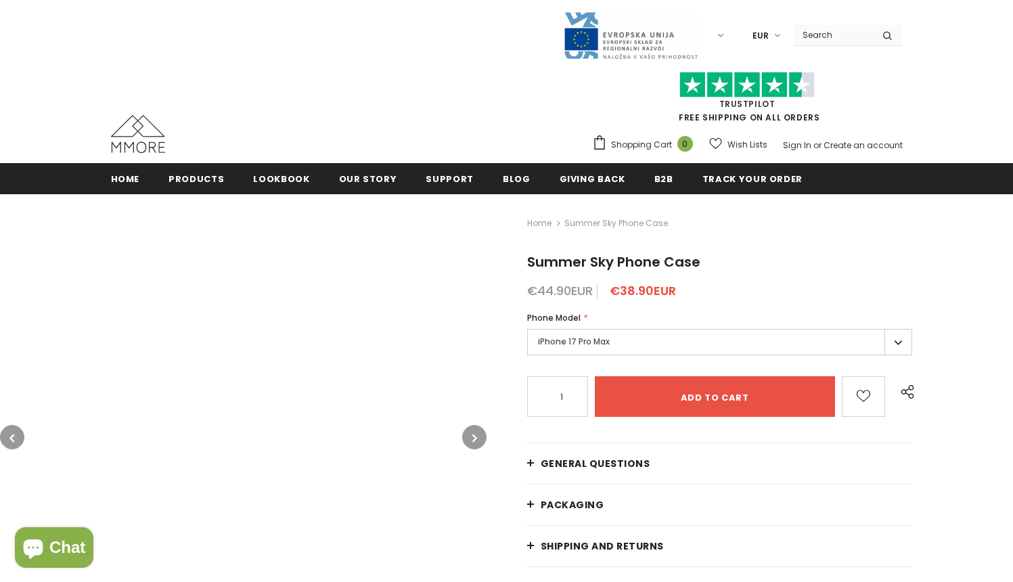 The width and height of the screenshot is (1013, 582). Describe the element at coordinates (602, 546) in the screenshot. I see `span: Shipping and returns` at that location.